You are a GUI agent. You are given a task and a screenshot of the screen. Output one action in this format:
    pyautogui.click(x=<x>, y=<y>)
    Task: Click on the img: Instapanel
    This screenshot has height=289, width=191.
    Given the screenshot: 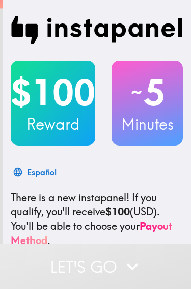 What is the action you would take?
    pyautogui.click(x=97, y=30)
    